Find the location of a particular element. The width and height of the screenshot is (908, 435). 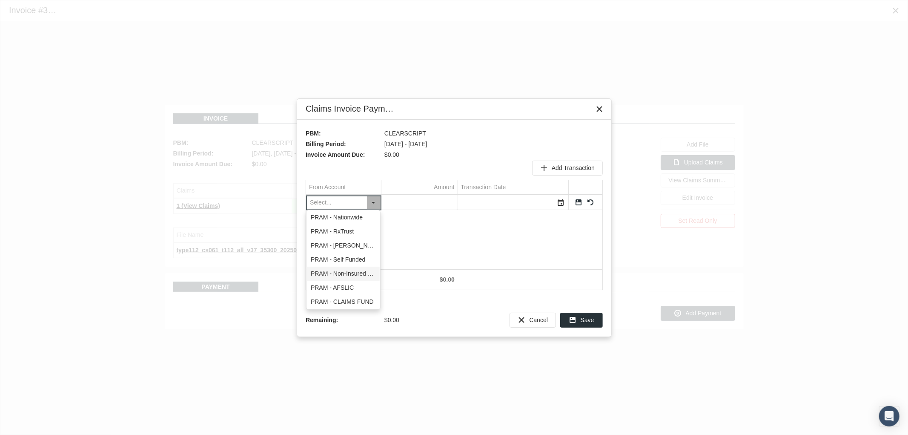

a: Cancel is located at coordinates (591, 202).